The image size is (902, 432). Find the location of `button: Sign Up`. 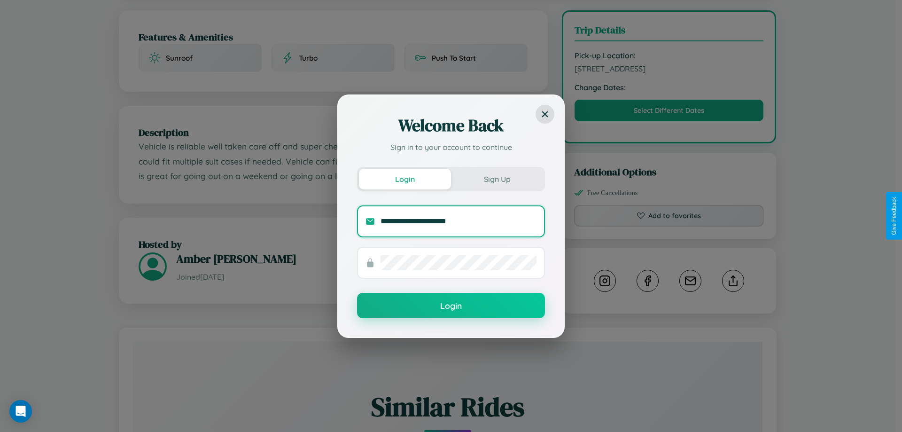

button: Sign Up is located at coordinates (497, 179).